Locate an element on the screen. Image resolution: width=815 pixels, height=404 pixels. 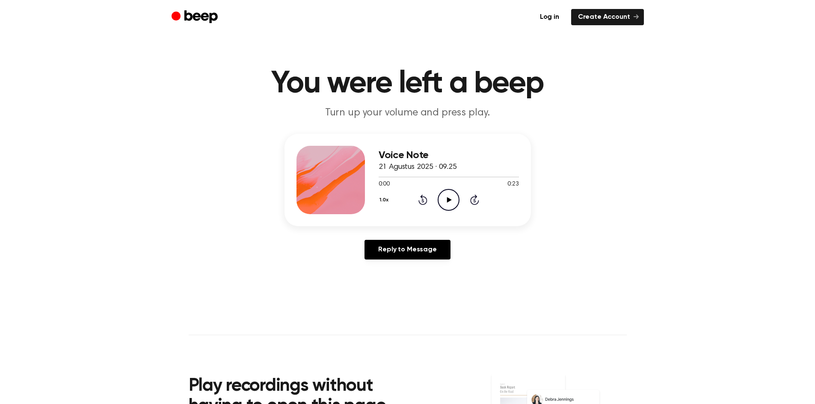
p: Turn up your volume and press play. is located at coordinates (408, 113).